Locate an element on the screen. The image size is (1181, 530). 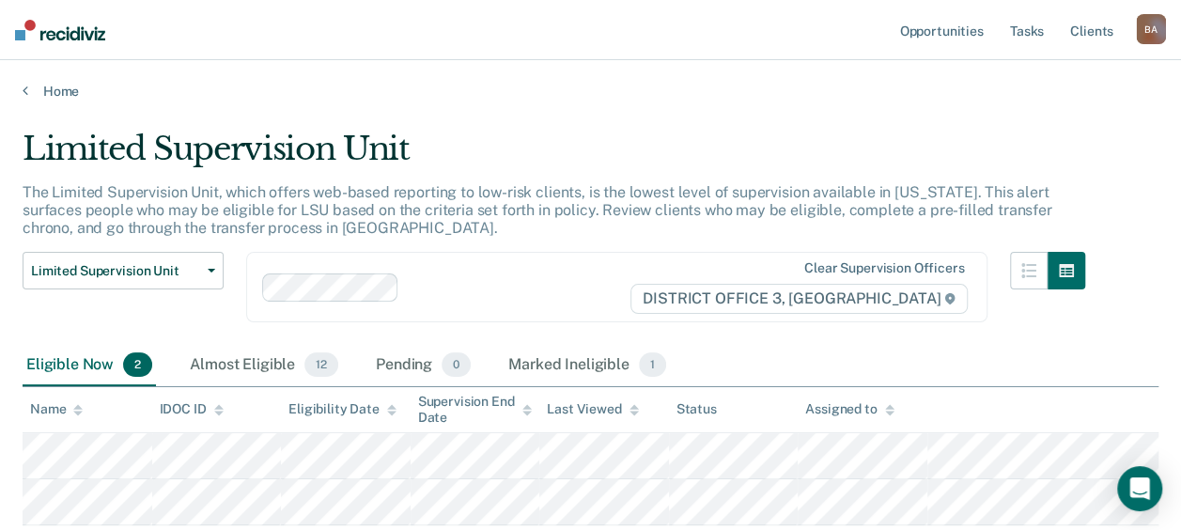
div: Limited Supervision Unit is located at coordinates (553, 156).